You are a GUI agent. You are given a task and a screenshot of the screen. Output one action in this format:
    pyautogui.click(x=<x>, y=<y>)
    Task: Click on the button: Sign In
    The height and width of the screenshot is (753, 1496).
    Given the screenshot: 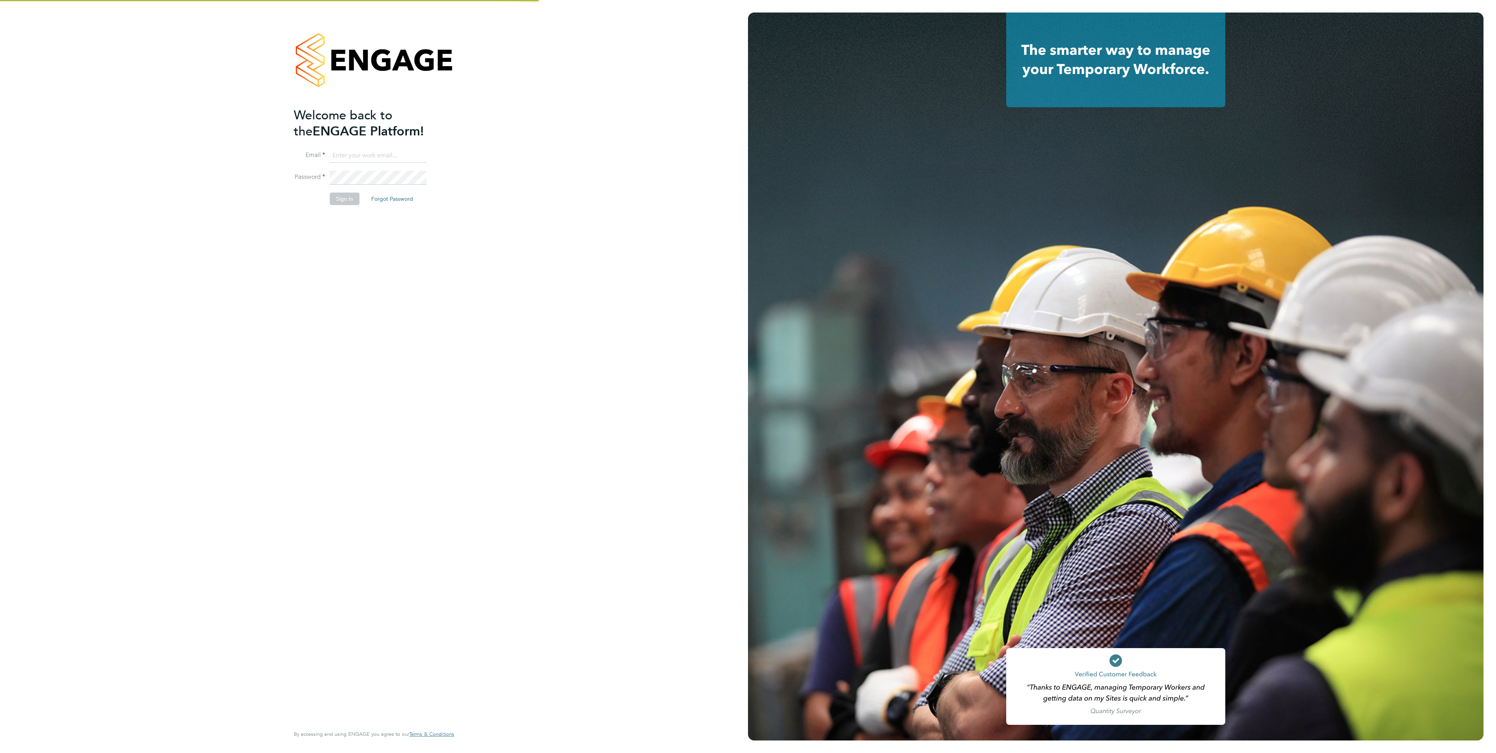 What is the action you would take?
    pyautogui.click(x=345, y=199)
    